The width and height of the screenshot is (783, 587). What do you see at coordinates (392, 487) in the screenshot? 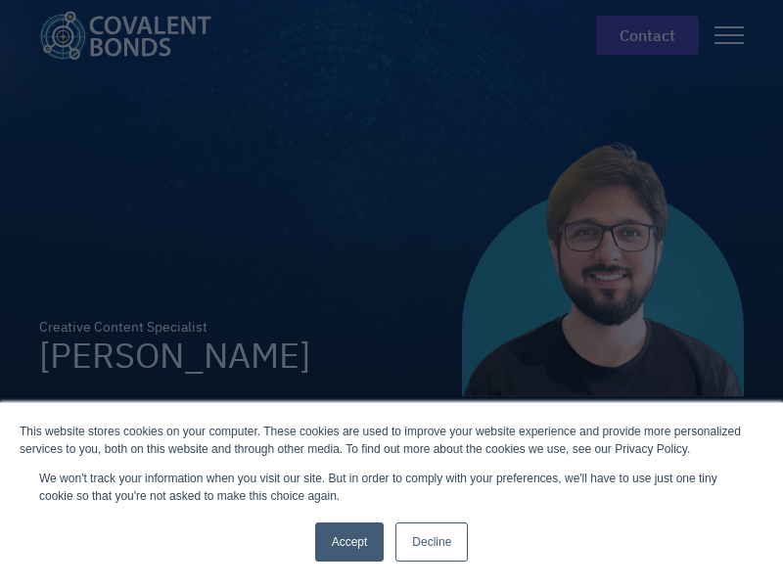
I see `p: We won't track your information when you visit our site. But in order to comply with your prefere...` at bounding box center [392, 487].